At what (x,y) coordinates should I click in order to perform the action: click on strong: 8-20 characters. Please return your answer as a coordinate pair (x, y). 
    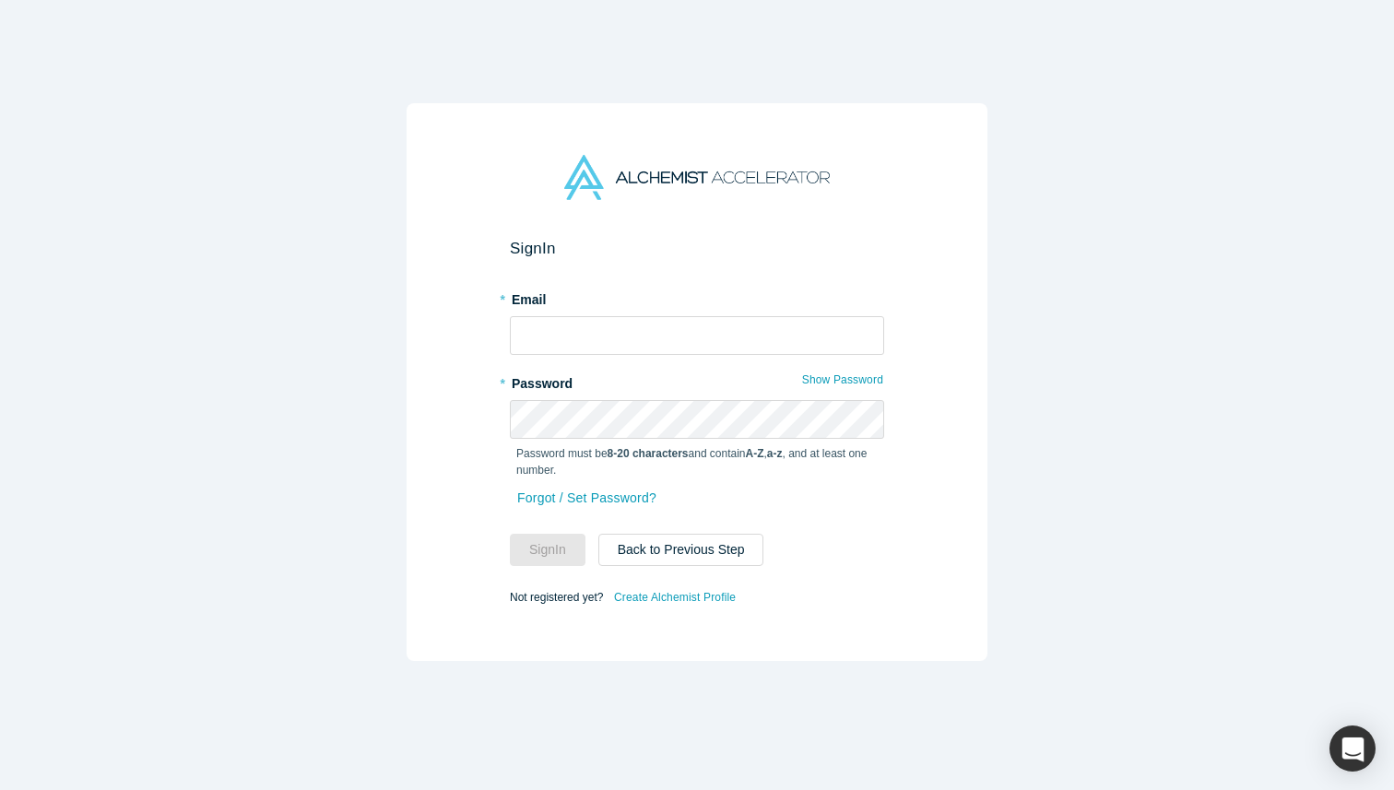
    Looking at the image, I should click on (648, 454).